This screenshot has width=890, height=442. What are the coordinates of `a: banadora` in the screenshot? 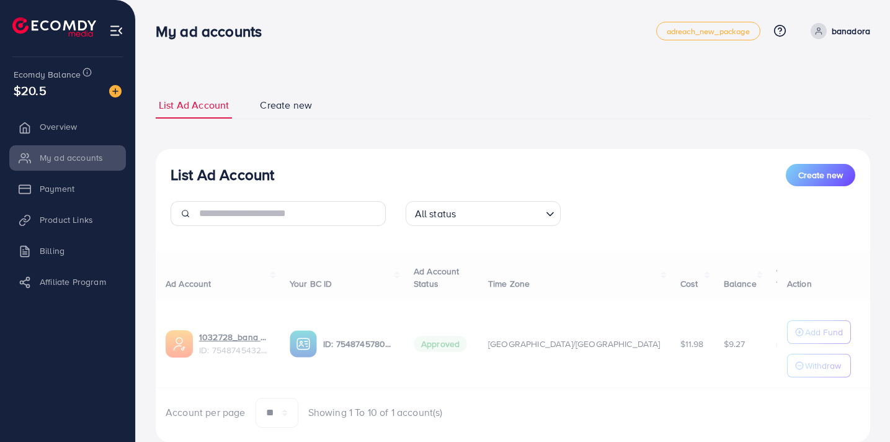 It's located at (838, 31).